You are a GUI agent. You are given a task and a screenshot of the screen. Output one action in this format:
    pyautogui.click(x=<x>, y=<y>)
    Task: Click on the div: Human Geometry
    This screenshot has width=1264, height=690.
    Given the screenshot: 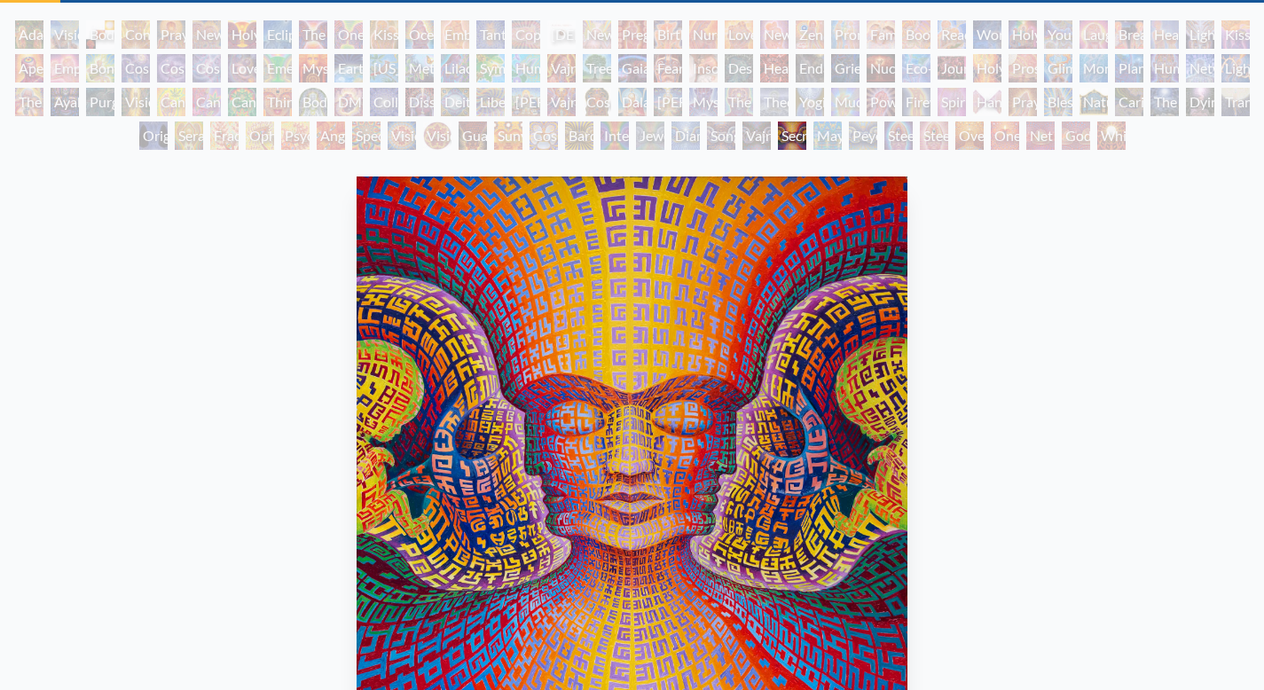 What is the action you would take?
    pyautogui.click(x=1164, y=68)
    